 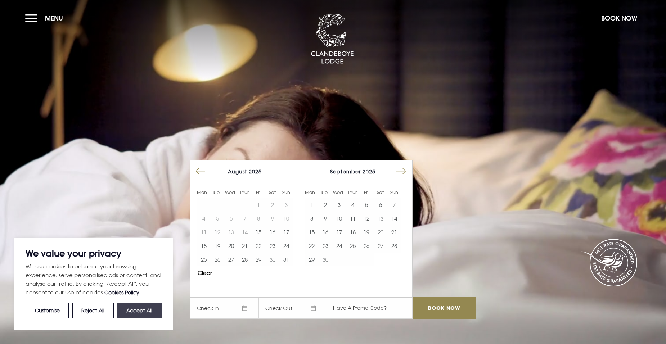 What do you see at coordinates (366, 232) in the screenshot?
I see `td: Choose Friday, September 19, 2025 as your start date.` at bounding box center [366, 232].